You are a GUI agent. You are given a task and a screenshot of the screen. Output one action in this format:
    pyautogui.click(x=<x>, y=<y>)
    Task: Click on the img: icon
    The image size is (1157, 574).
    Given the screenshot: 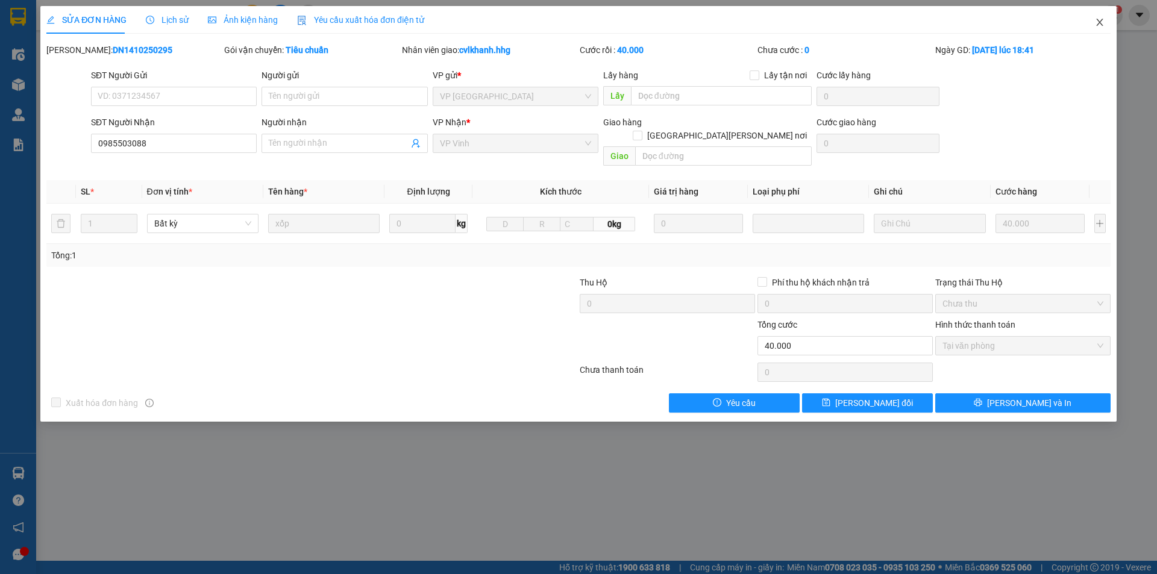 What is the action you would take?
    pyautogui.click(x=302, y=20)
    